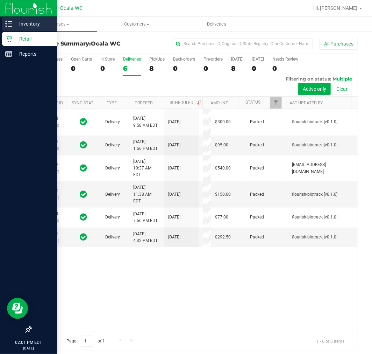 This screenshot has height=354, width=372. I want to click on input: Search Purchase ID, Original ID, State Registry ID or Customer Name..., so click(243, 44).